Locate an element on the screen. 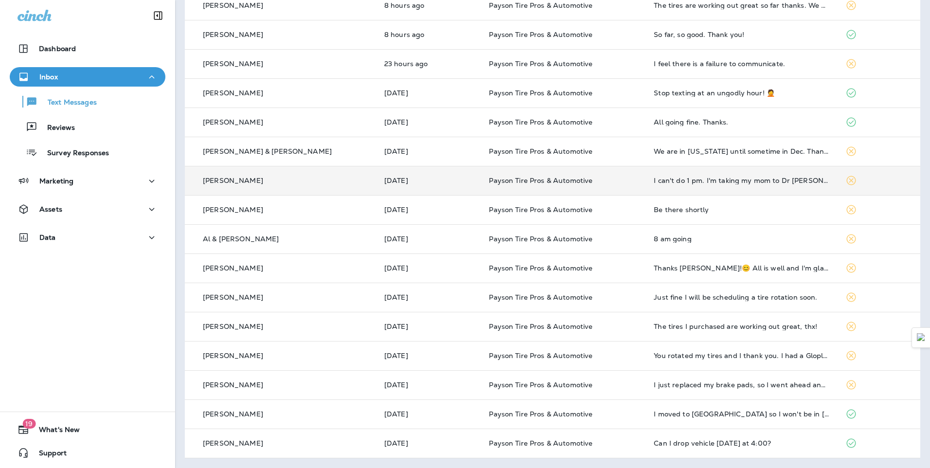  button: Support is located at coordinates (88, 453).